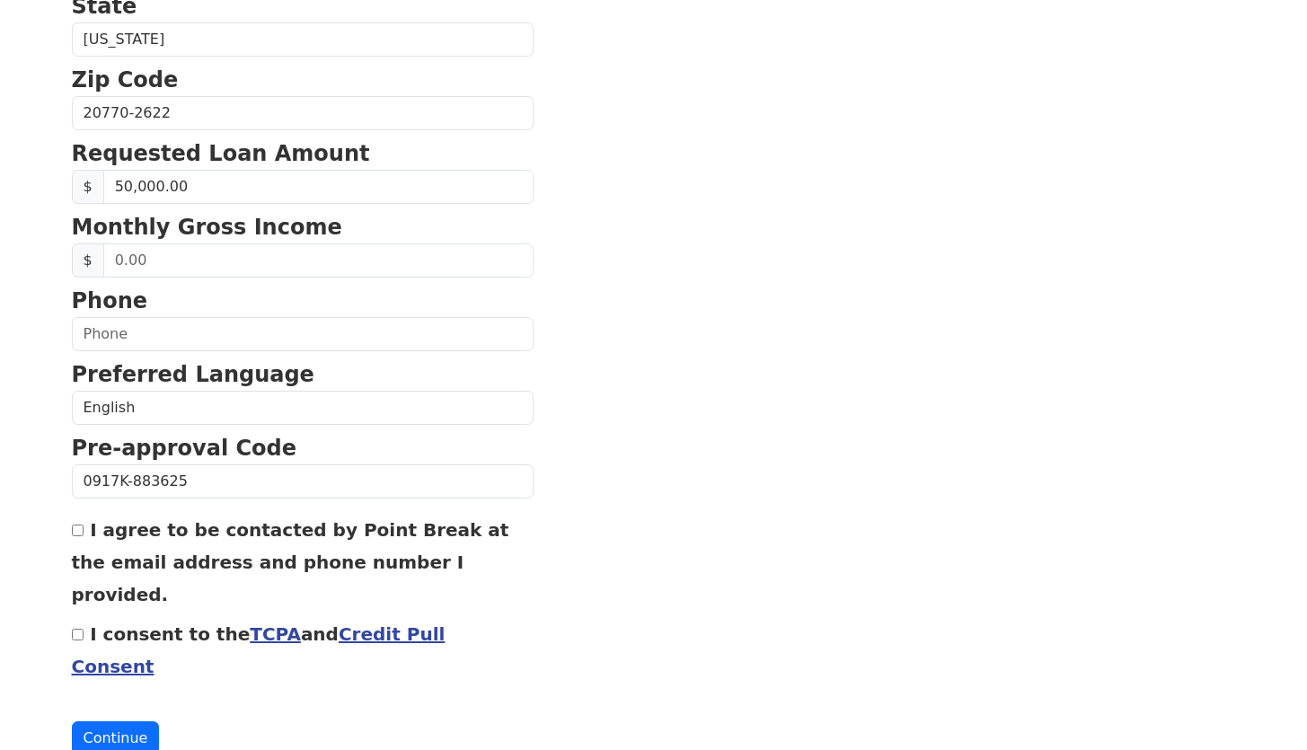  Describe the element at coordinates (259, 650) in the screenshot. I see `label: I consent to the and` at that location.